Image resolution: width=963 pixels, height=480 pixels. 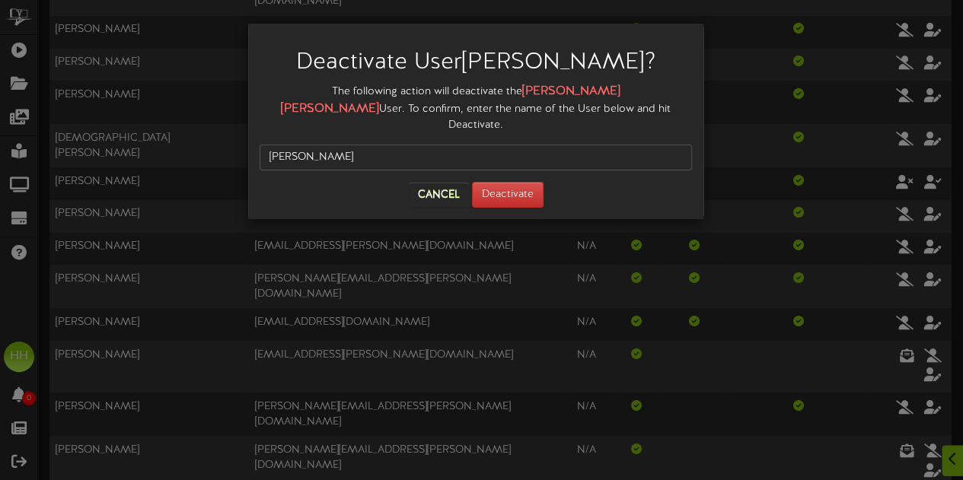 What do you see at coordinates (508, 195) in the screenshot?
I see `button: Deactivate` at bounding box center [508, 195].